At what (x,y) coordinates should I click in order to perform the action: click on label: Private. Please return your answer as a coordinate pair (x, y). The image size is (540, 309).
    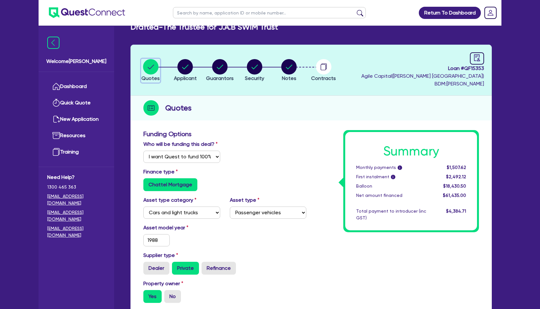
    Looking at the image, I should click on (185, 268).